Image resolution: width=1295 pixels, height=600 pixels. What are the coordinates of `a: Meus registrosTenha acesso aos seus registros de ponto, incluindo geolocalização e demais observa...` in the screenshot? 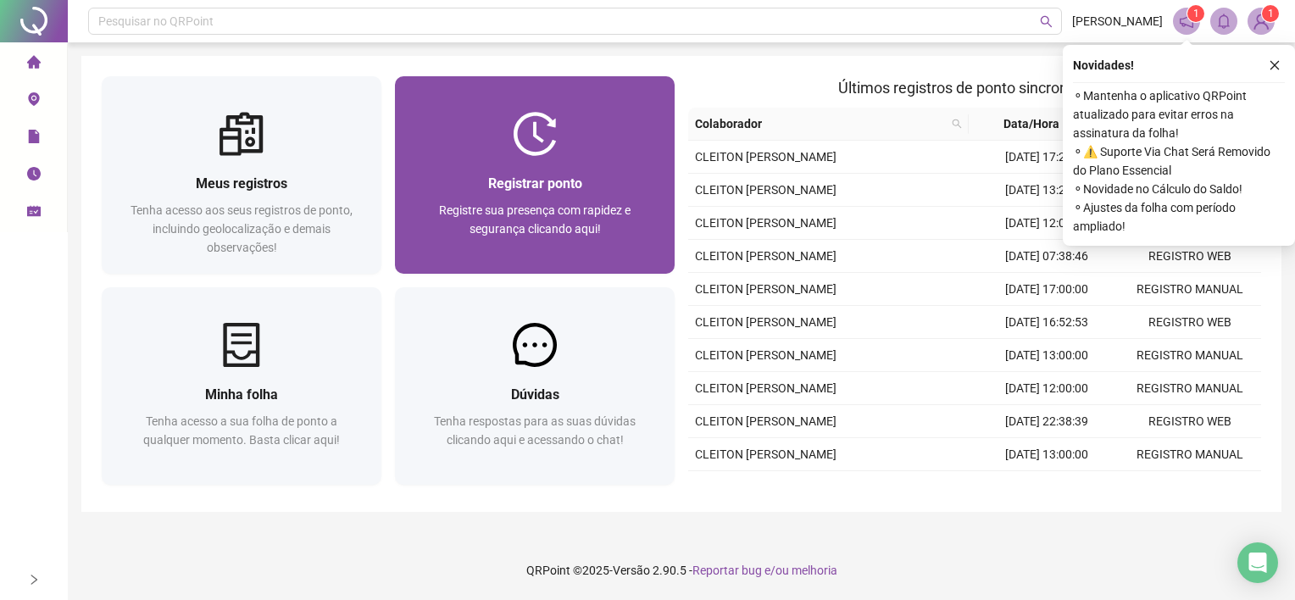 It's located at (241, 175).